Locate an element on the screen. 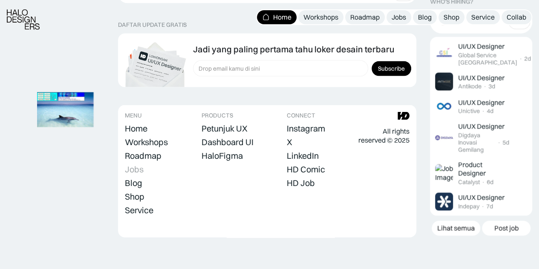  div: LinkedIn is located at coordinates (302, 156).